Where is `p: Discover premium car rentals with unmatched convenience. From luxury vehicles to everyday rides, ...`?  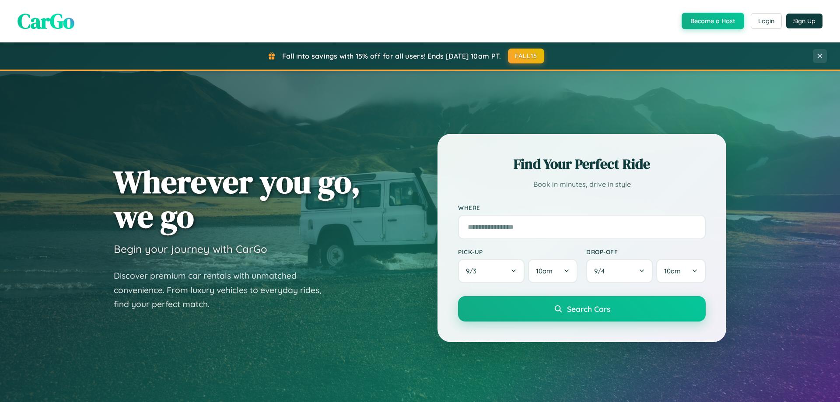 p: Discover premium car rentals with unmatched convenience. From luxury vehicles to everyday rides, ... is located at coordinates (223, 290).